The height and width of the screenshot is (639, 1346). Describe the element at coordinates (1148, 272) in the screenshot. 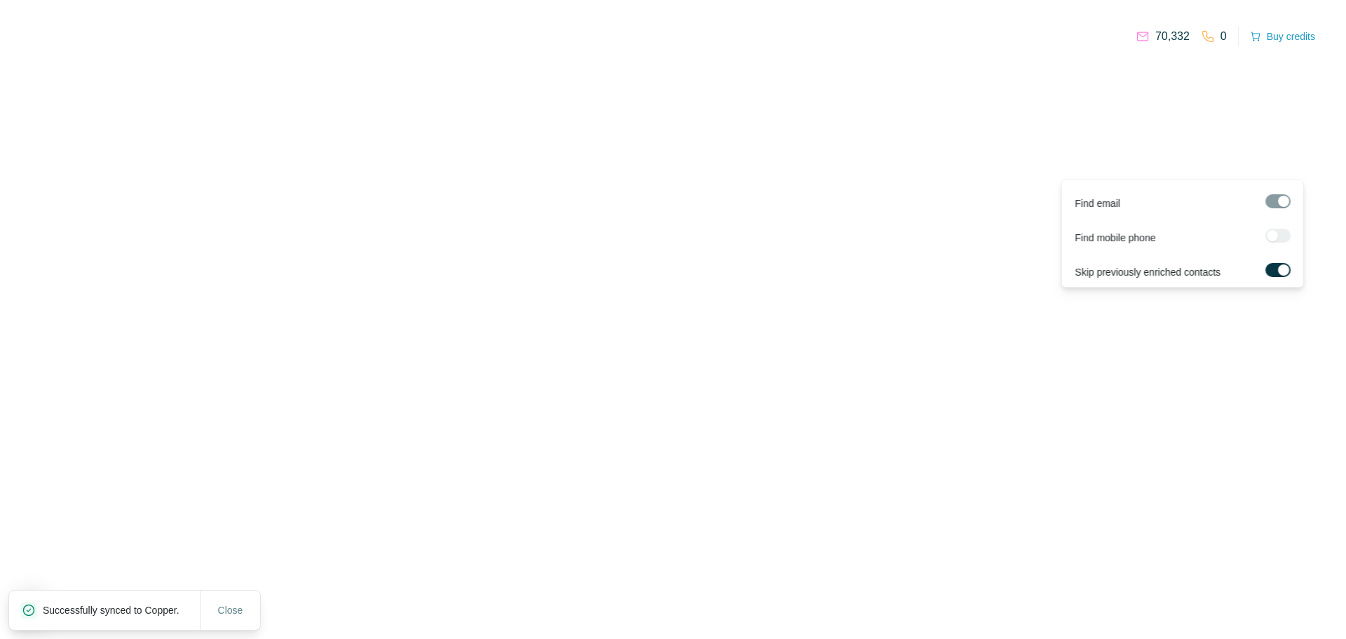

I see `span: Skip previously enriched contacts` at that location.